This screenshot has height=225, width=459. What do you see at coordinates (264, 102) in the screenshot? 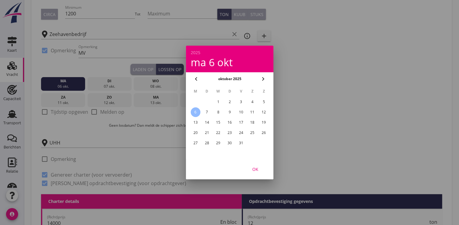
I see `button: 5` at bounding box center [264, 102].